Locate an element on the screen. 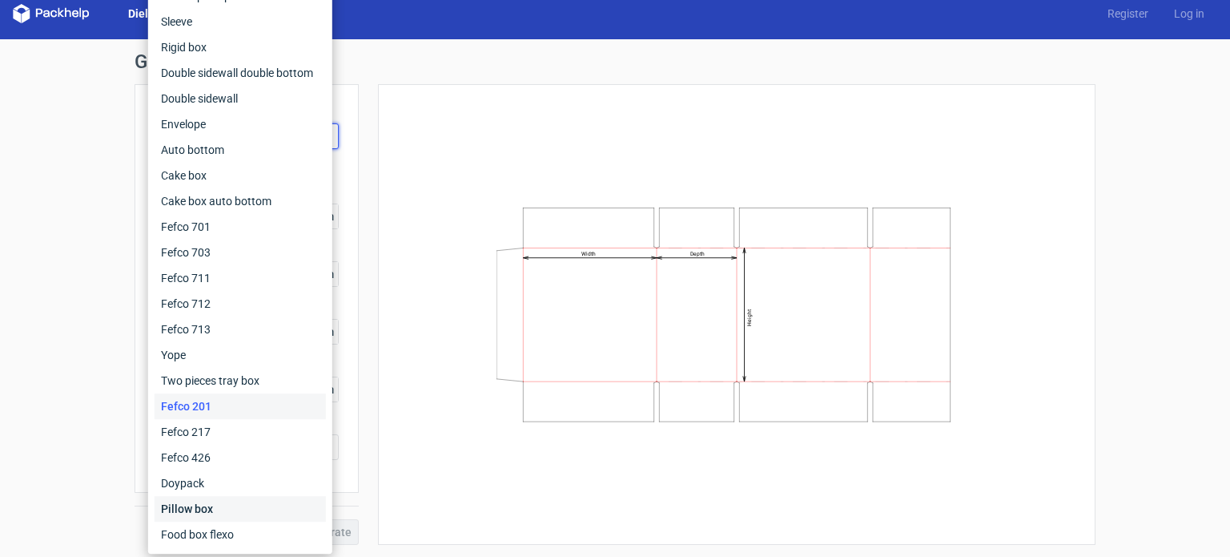 The image size is (1230, 557). div: Food box flexo is located at coordinates (240, 534).